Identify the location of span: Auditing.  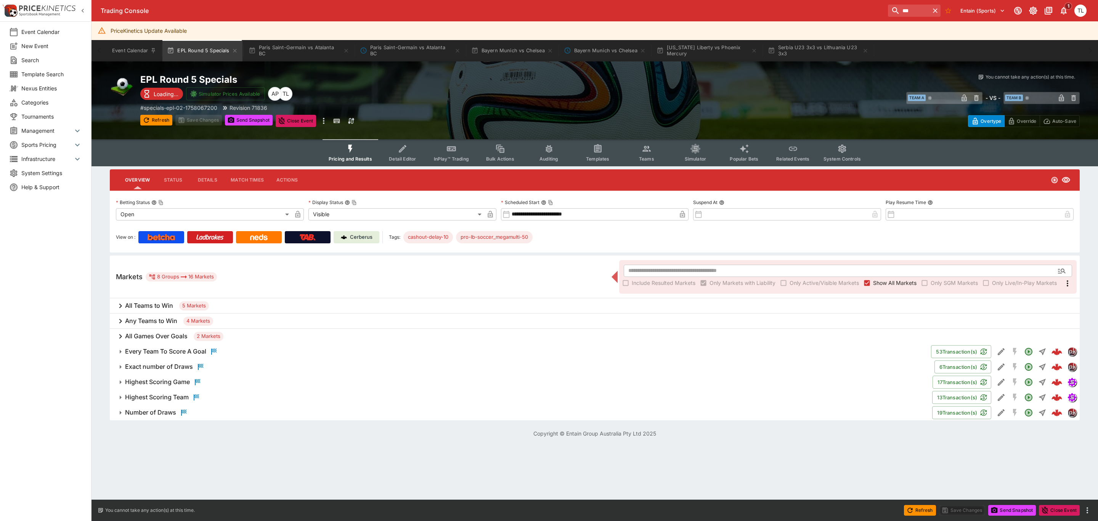
(548, 159).